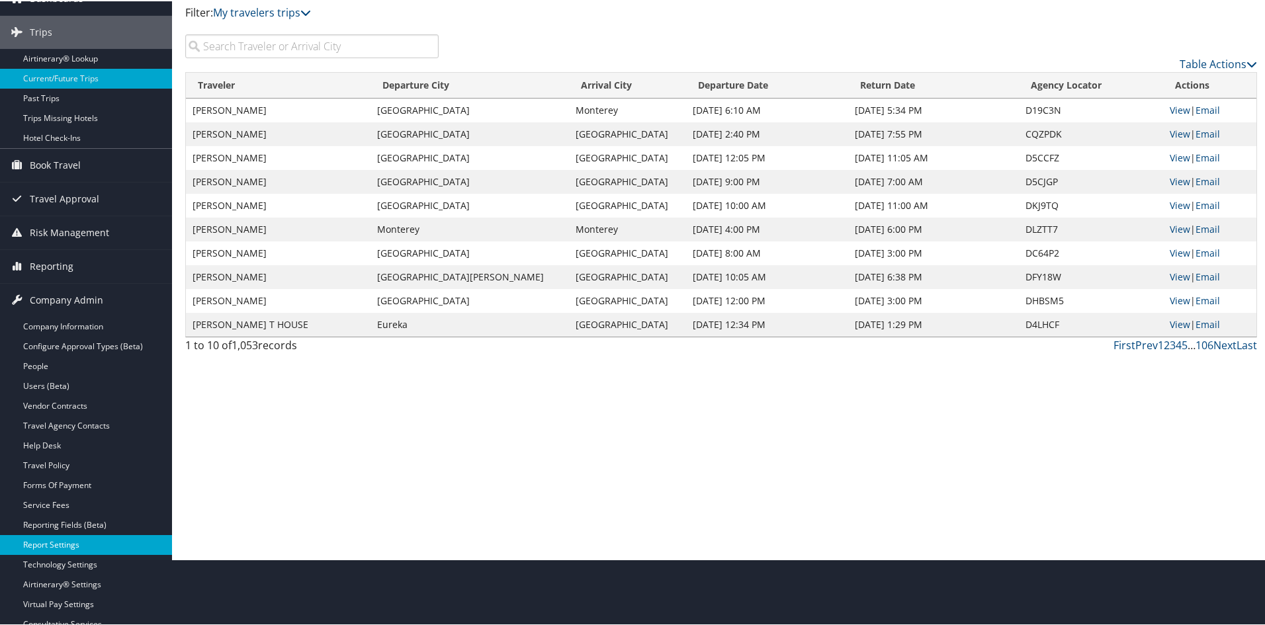 This screenshot has width=1265, height=625. I want to click on td: DKJ9TQ, so click(1091, 204).